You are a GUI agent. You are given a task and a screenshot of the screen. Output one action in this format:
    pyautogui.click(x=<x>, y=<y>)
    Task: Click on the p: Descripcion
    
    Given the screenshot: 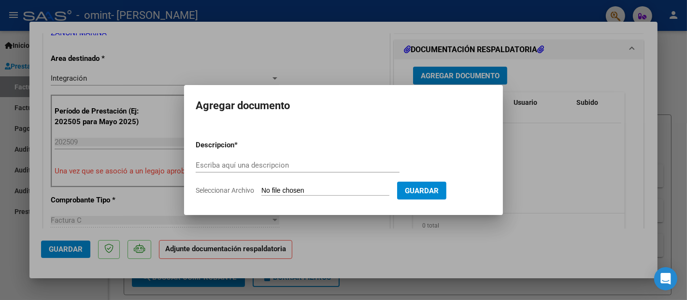 What is the action you would take?
    pyautogui.click(x=240, y=145)
    